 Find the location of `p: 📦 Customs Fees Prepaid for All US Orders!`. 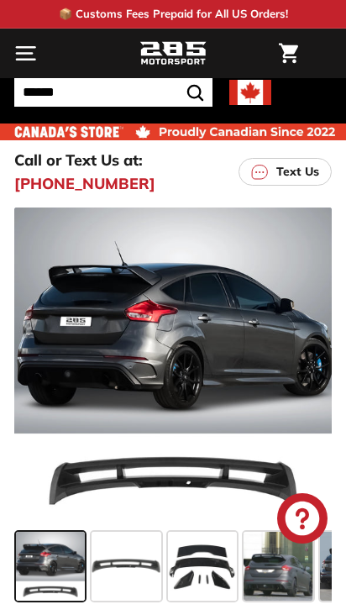

p: 📦 Customs Fees Prepaid for All US Orders! is located at coordinates (173, 14).